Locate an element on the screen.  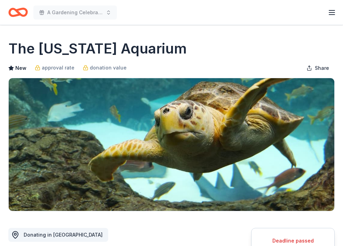
span: A Gardening Celebration, Fall Festival of Plants & Learning | 2025 is located at coordinates (75, 13).